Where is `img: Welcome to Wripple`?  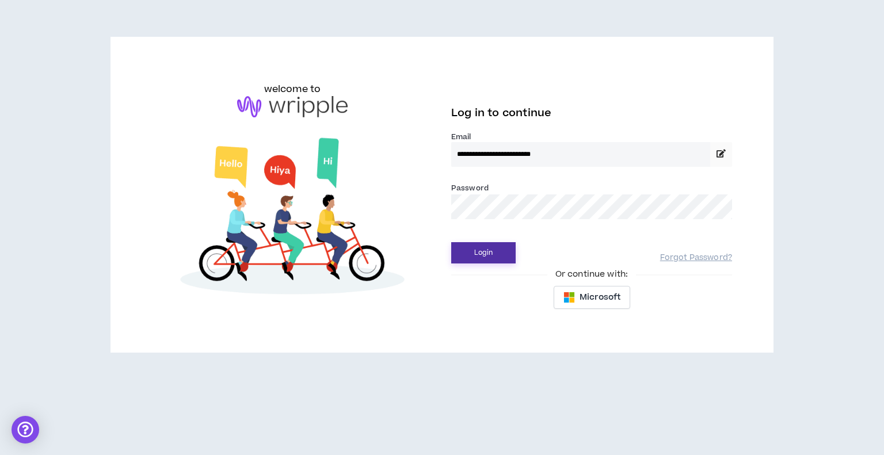 img: Welcome to Wripple is located at coordinates (292, 218).